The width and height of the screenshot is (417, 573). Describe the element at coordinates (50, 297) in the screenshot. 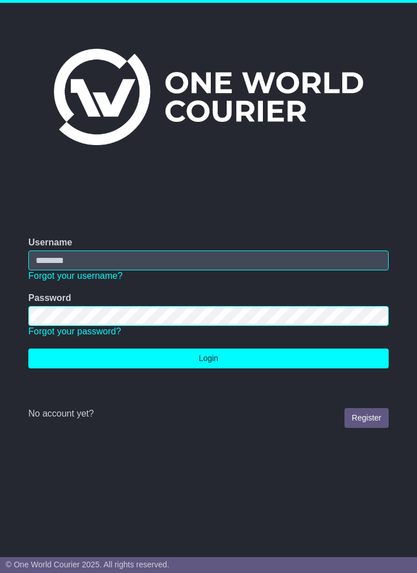

I see `label: Password` at that location.